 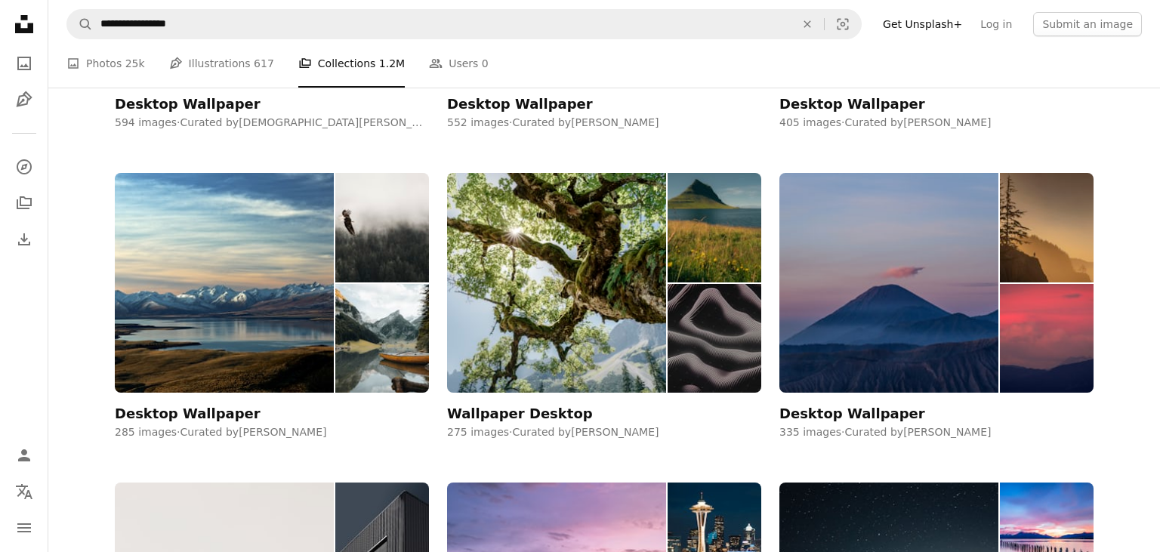 I want to click on img: photo-1529763691409-ae252fecc86a, so click(x=1046, y=338).